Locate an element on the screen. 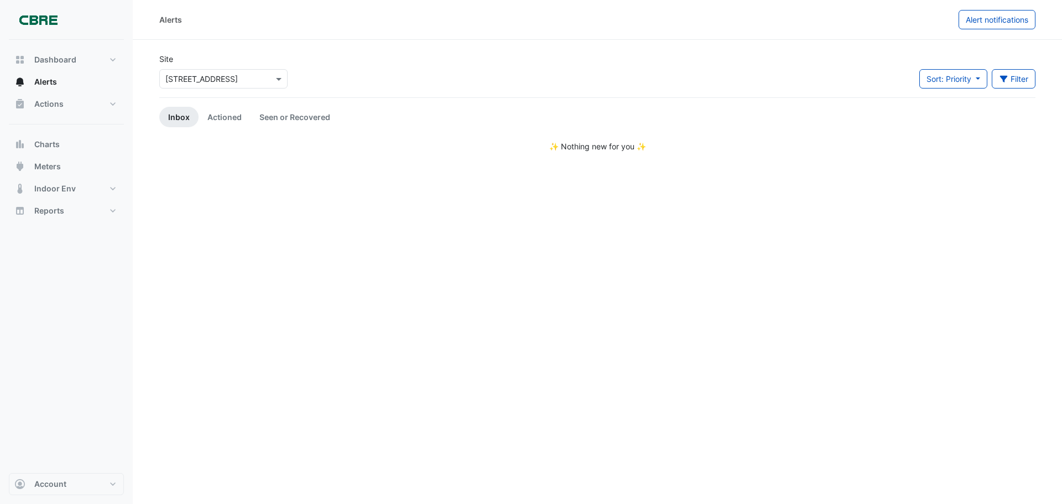 The image size is (1062, 504). span: Dashboard is located at coordinates (55, 60).